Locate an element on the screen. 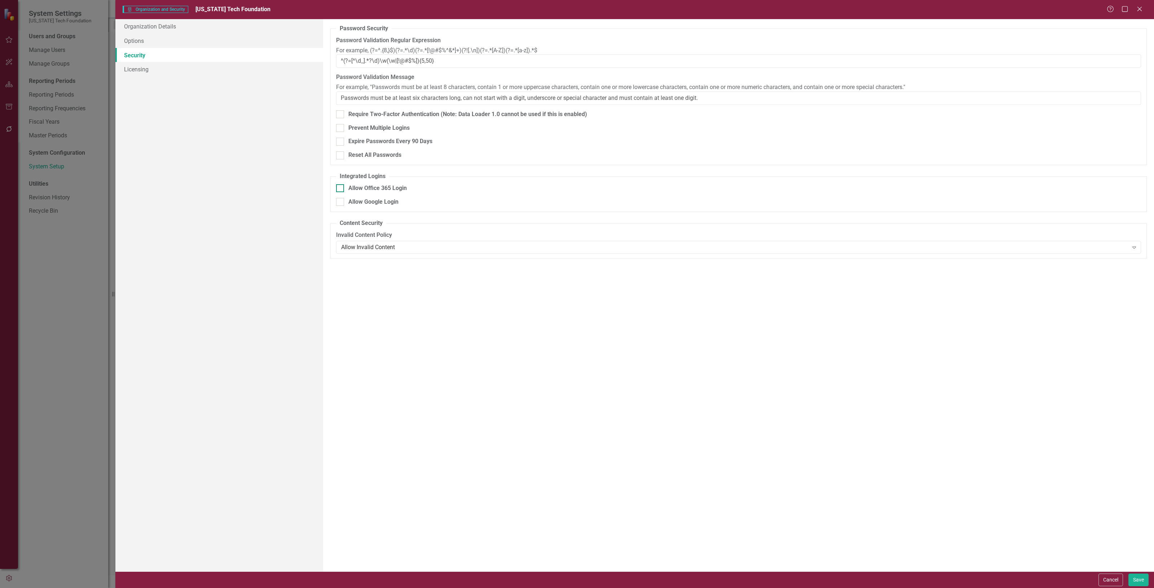 Image resolution: width=1154 pixels, height=588 pixels. div: Allow Invalid Content is located at coordinates (735, 247).